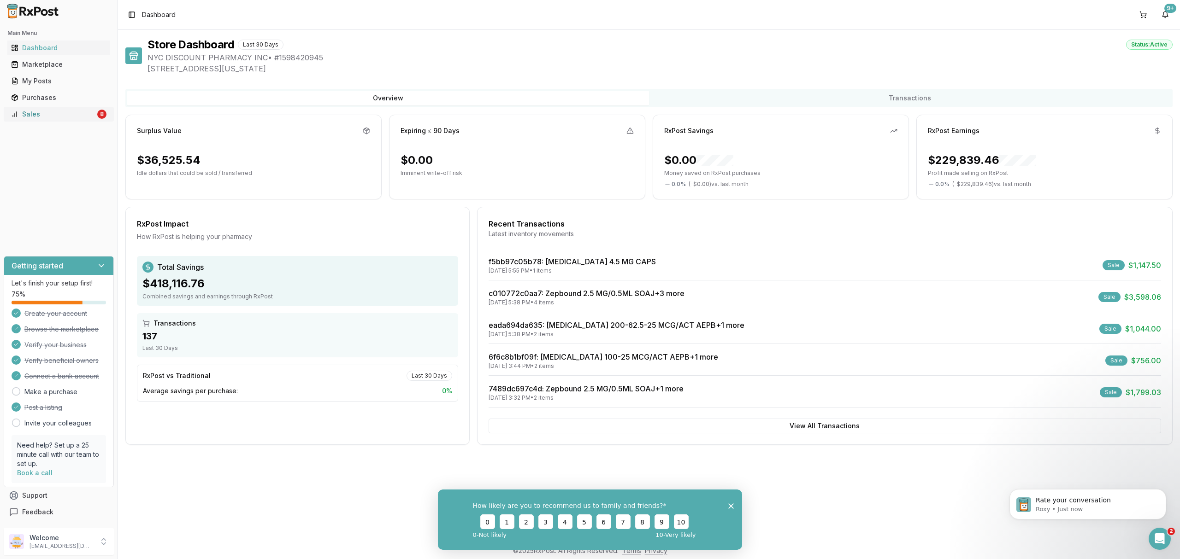 The width and height of the screenshot is (1180, 559). Describe the element at coordinates (169, 160) in the screenshot. I see `div: $36,525.54` at that location.